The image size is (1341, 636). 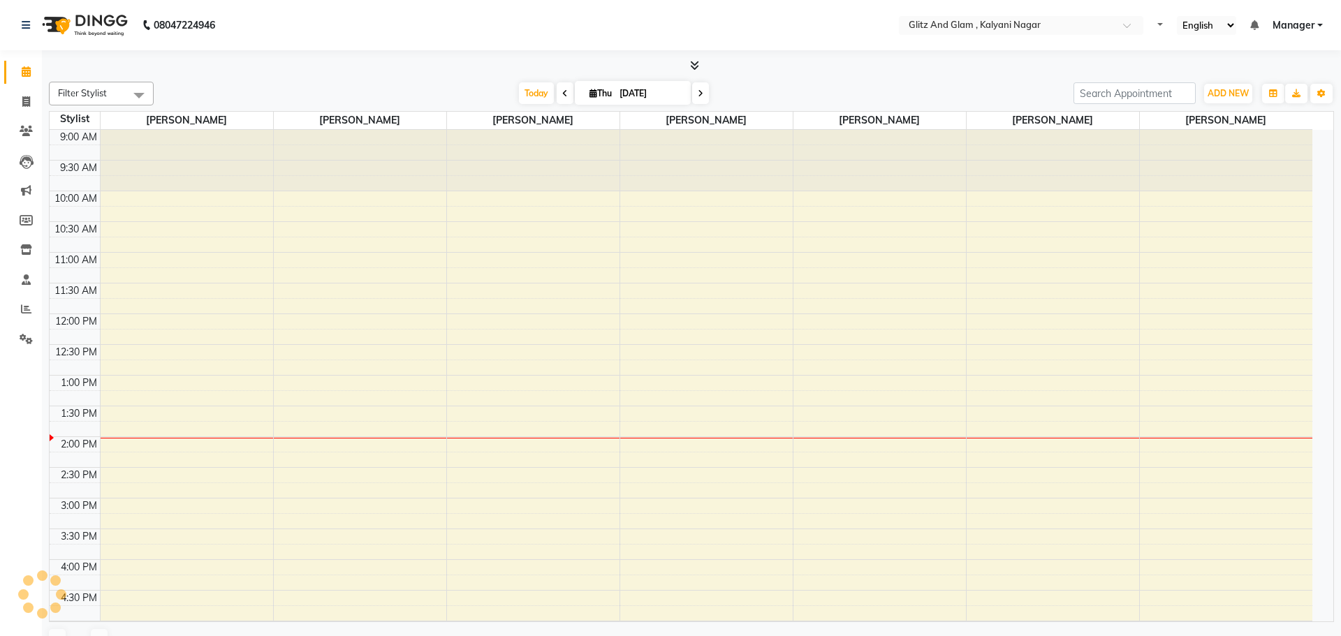 I want to click on span: Filter Stylist, so click(x=82, y=93).